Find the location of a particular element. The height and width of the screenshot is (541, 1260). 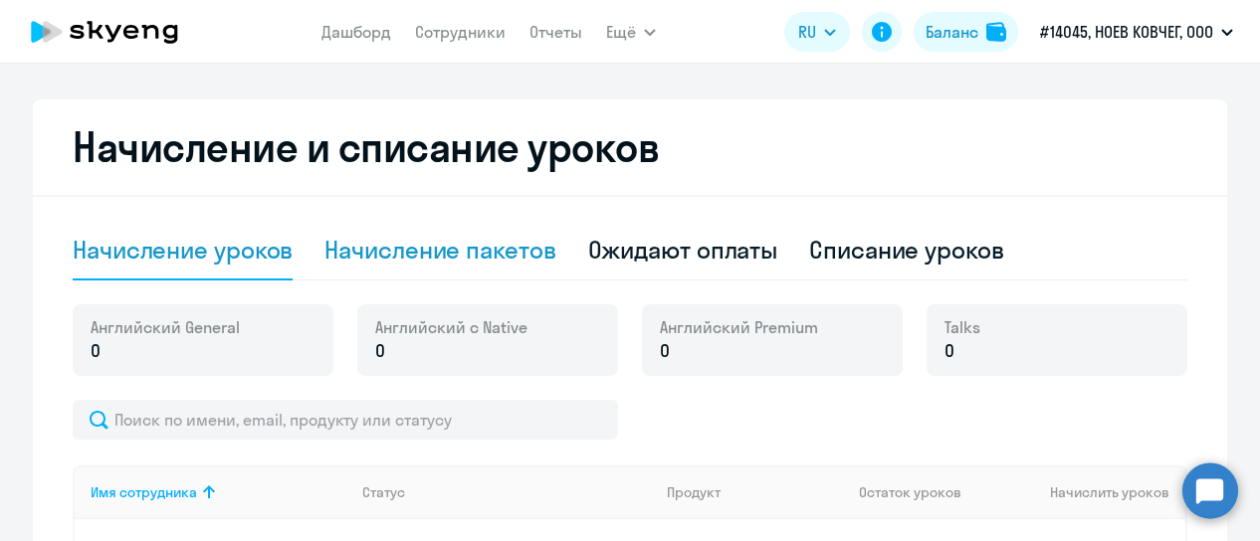

span: Английский Premium is located at coordinates (738, 327).